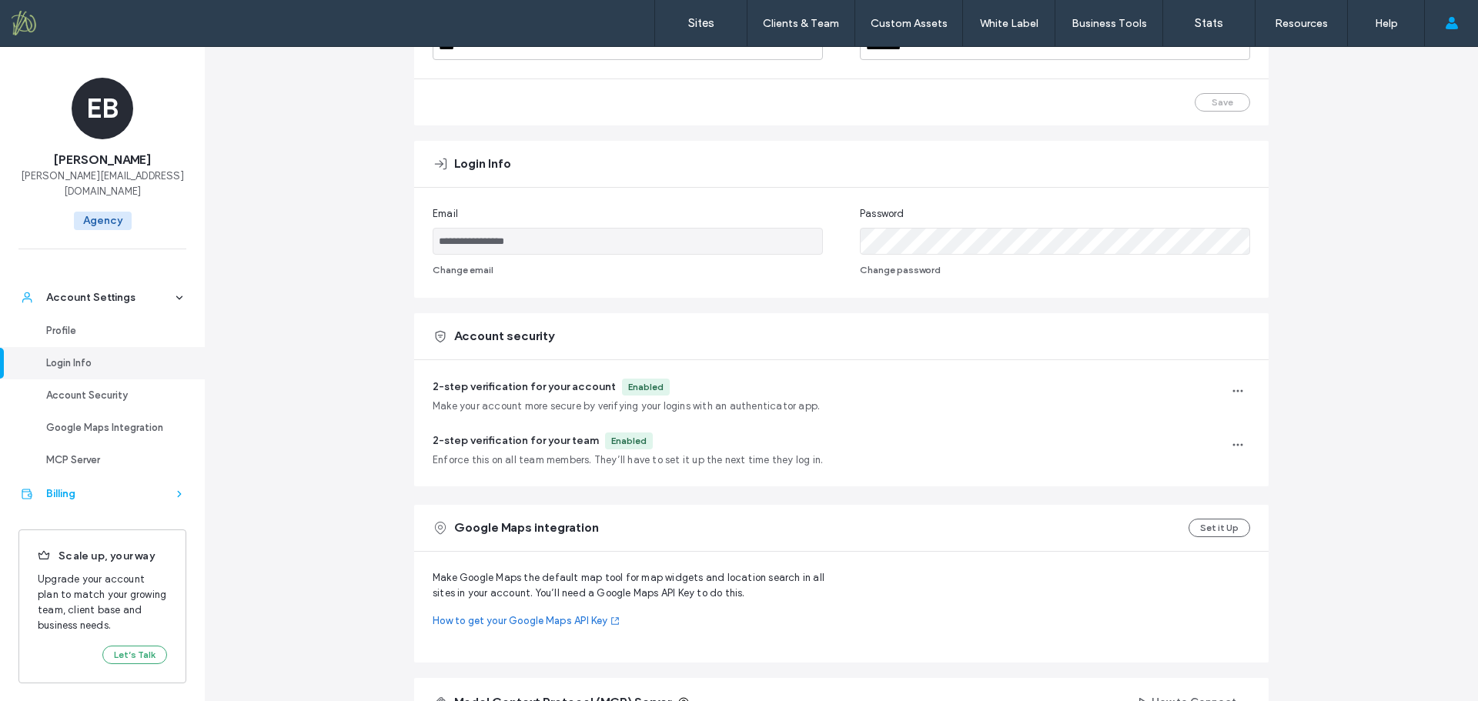 This screenshot has width=1478, height=701. Describe the element at coordinates (637, 586) in the screenshot. I see `span: Make Google Maps the default map tool for map widgets and location search in all sites in your ac...` at that location.